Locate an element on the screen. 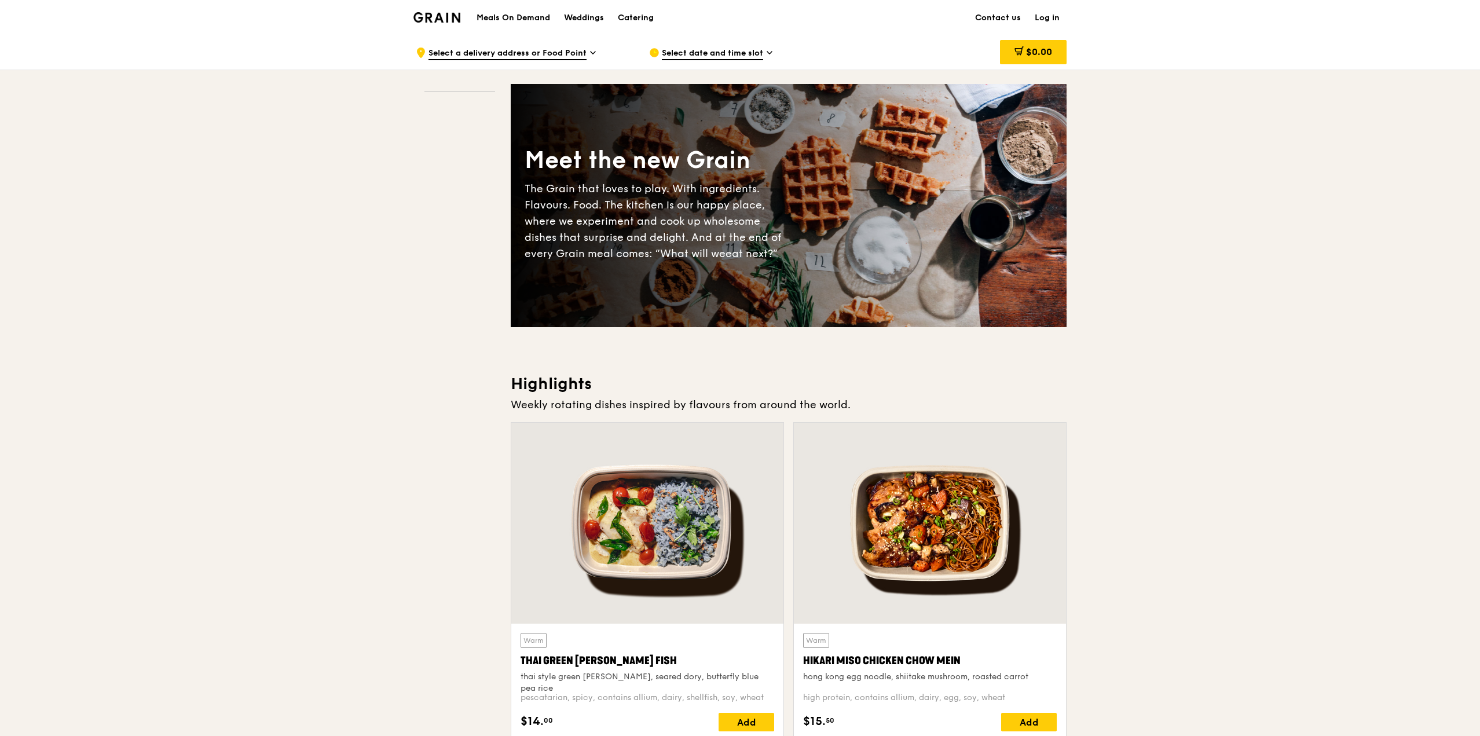 Image resolution: width=1480 pixels, height=736 pixels. div: Weddings is located at coordinates (584, 18).